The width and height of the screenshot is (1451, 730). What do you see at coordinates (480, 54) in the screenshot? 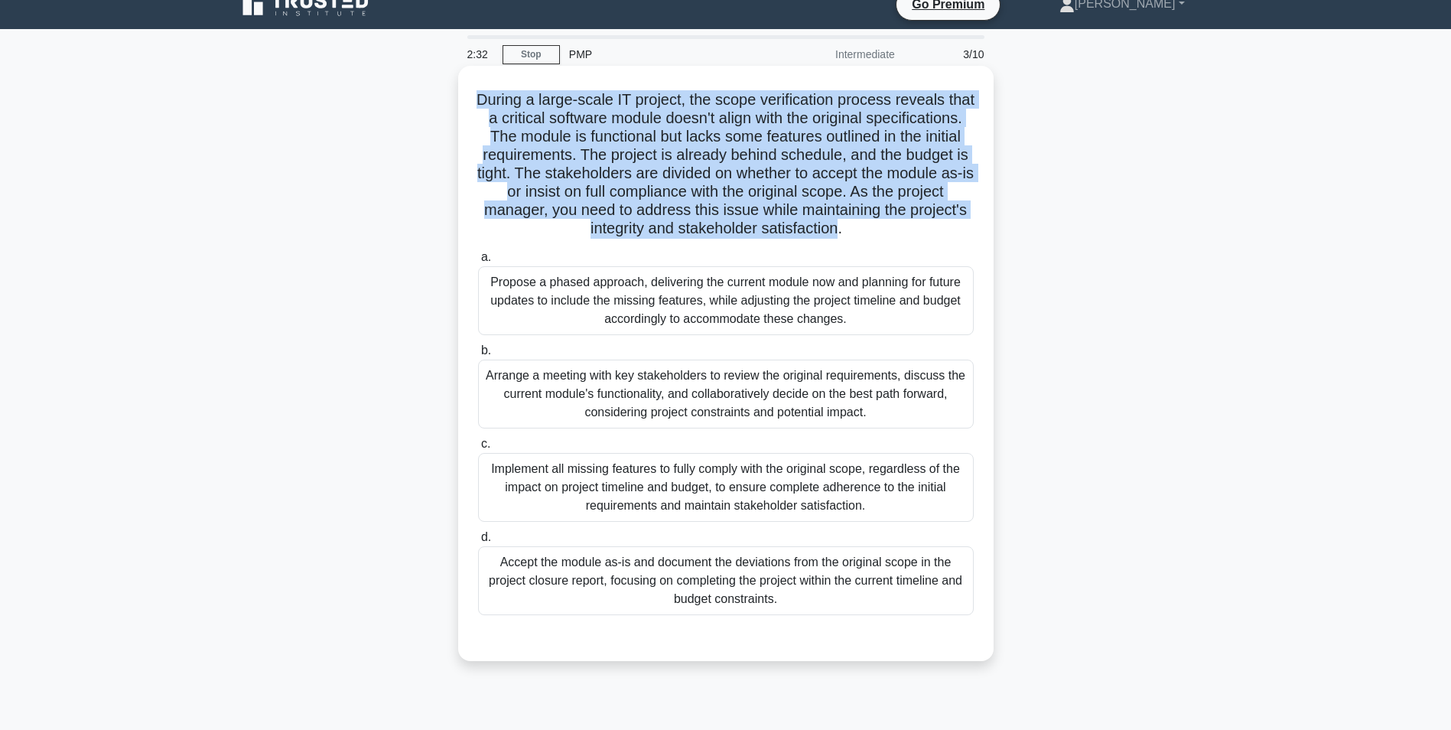
I see `div: 2:32` at bounding box center [480, 54].